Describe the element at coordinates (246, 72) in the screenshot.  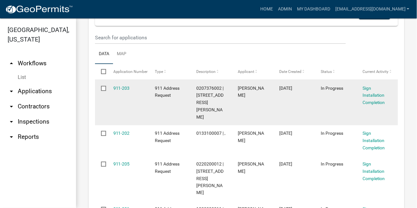
I see `span: Applicant` at that location.